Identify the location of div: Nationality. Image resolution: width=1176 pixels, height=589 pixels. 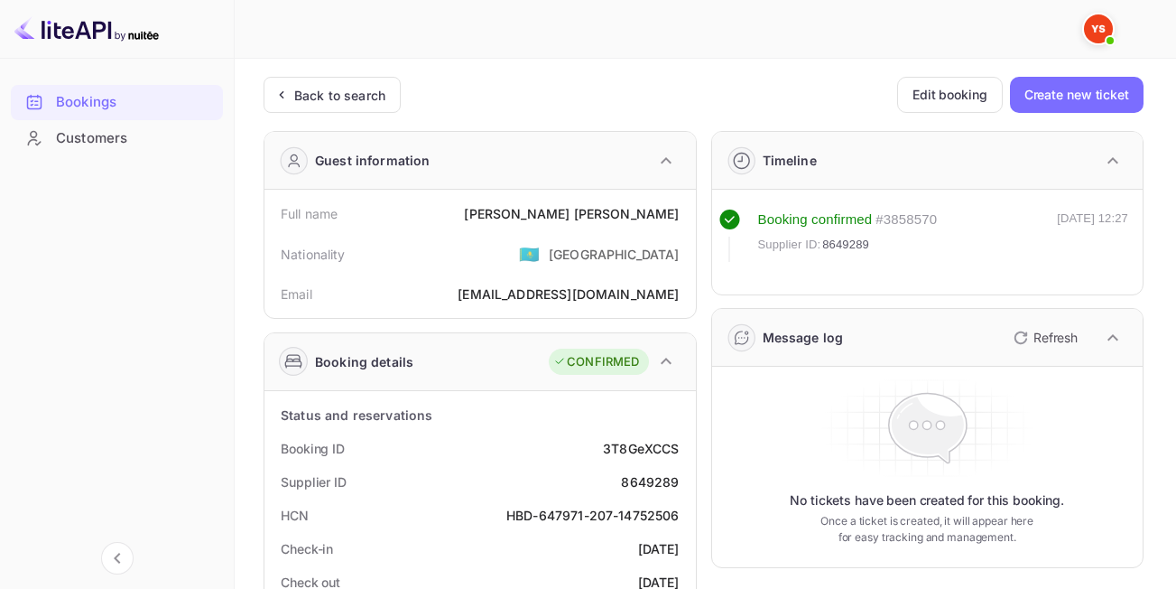
(313, 254).